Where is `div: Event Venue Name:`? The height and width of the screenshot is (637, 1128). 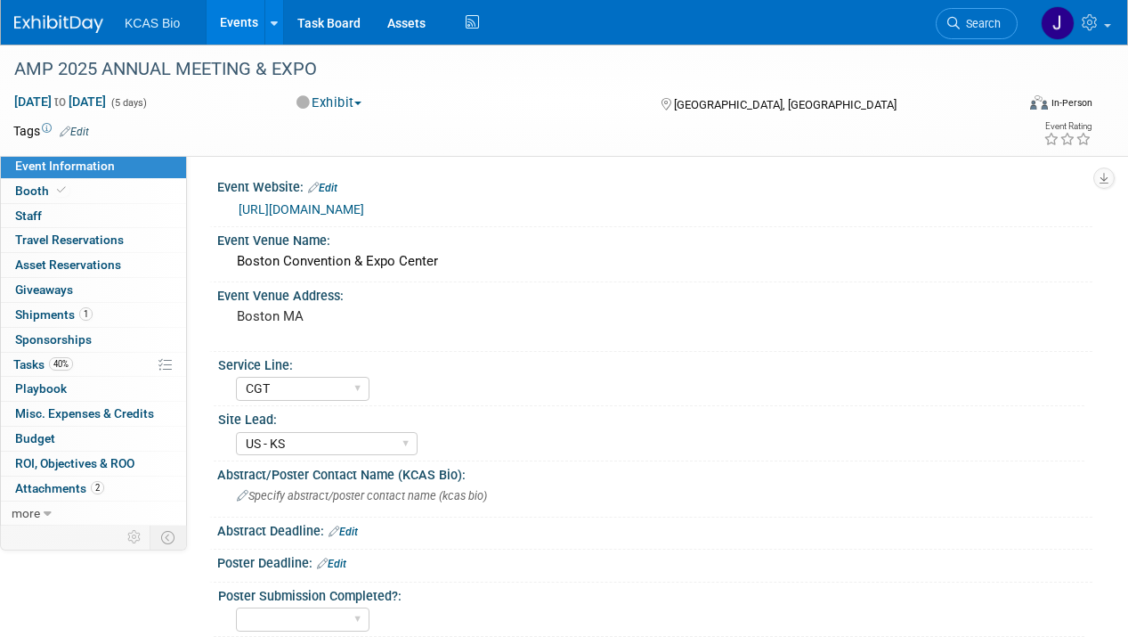
div: Event Venue Name: is located at coordinates (655, 238).